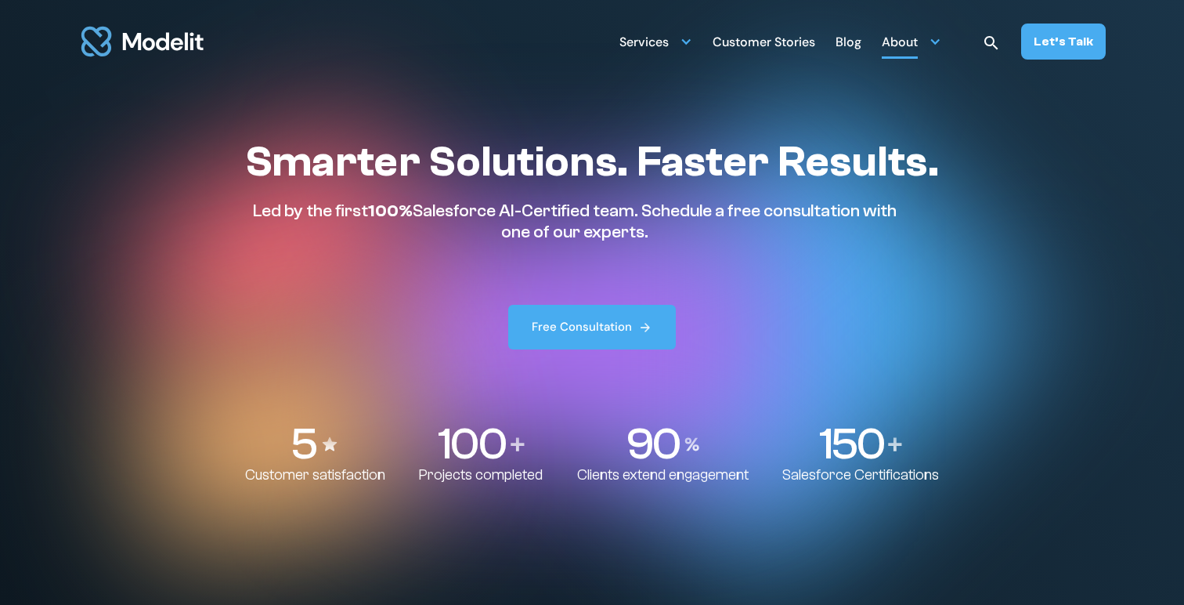 The width and height of the screenshot is (1184, 605). Describe the element at coordinates (592, 327) in the screenshot. I see `a: Free Consultation` at that location.